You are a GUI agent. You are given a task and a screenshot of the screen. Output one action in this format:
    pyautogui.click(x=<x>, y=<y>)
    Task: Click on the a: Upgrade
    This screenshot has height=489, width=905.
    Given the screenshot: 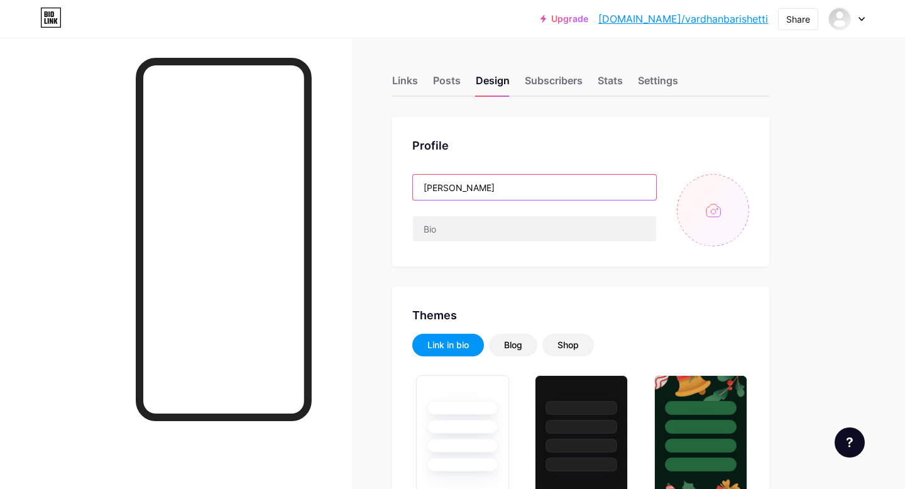 What is the action you would take?
    pyautogui.click(x=565, y=19)
    